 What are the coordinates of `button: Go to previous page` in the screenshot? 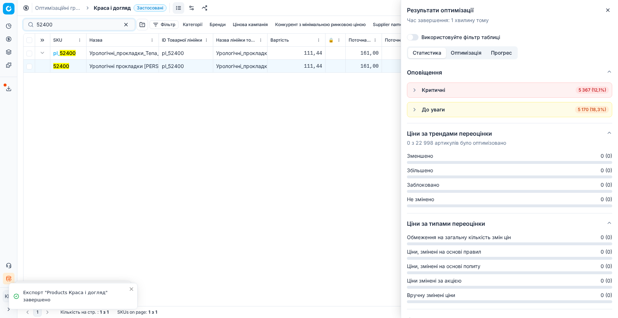 It's located at (27, 312).